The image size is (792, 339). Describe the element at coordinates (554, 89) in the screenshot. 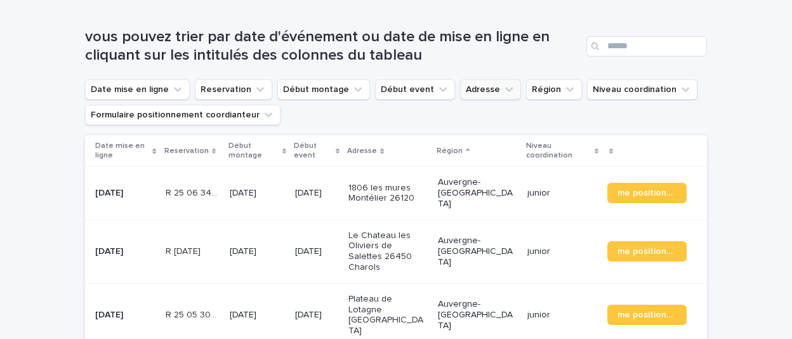

I see `button: Région` at that location.